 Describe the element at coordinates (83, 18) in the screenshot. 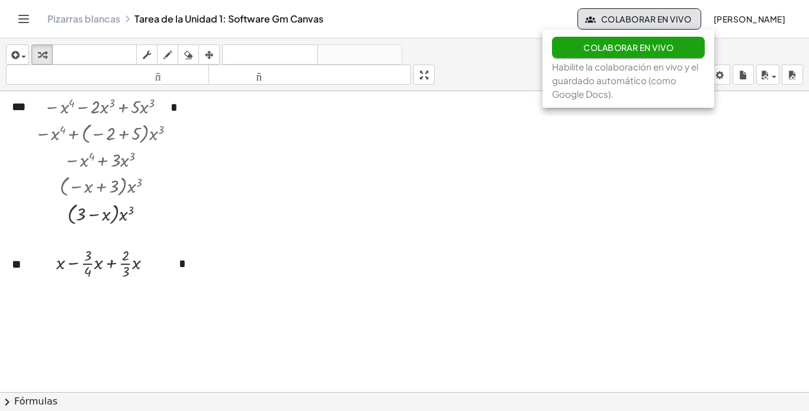

I see `font: Pizarras blancas` at that location.